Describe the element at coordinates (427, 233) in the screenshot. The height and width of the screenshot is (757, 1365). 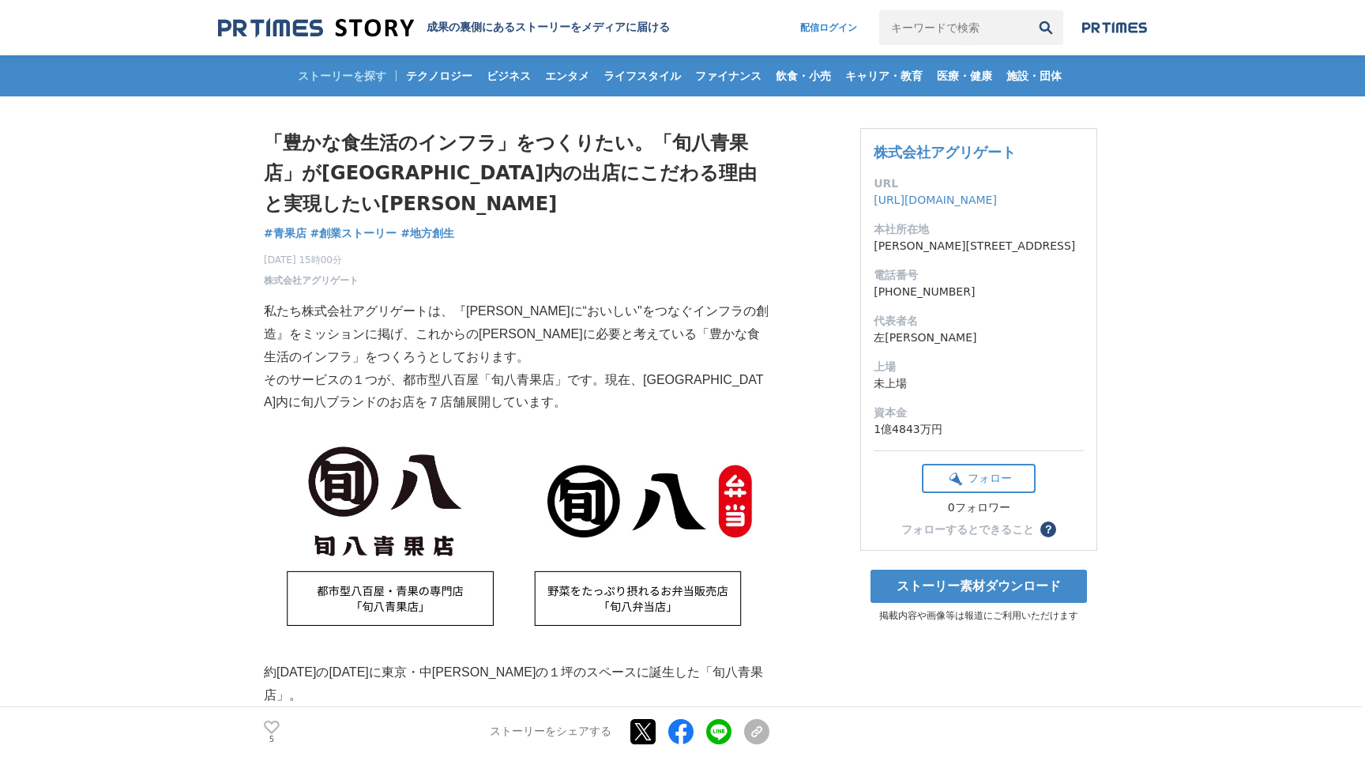
I see `a: #地方創生` at that location.